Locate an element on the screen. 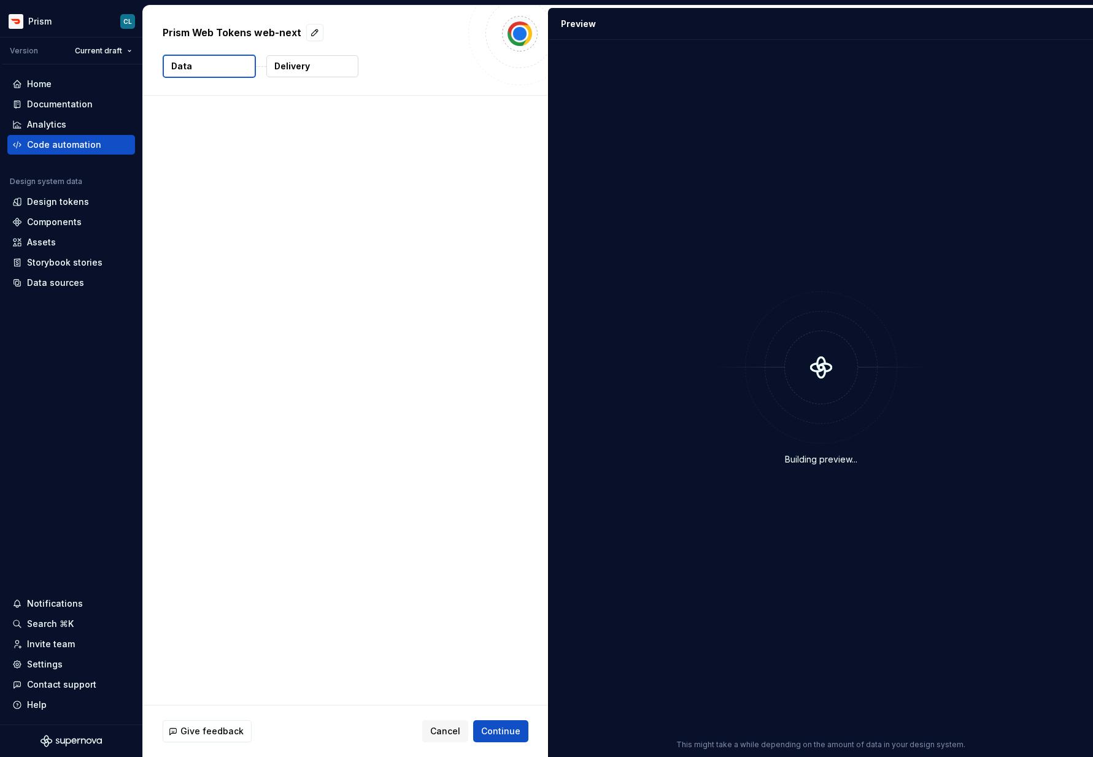  a: Design tokens is located at coordinates (71, 202).